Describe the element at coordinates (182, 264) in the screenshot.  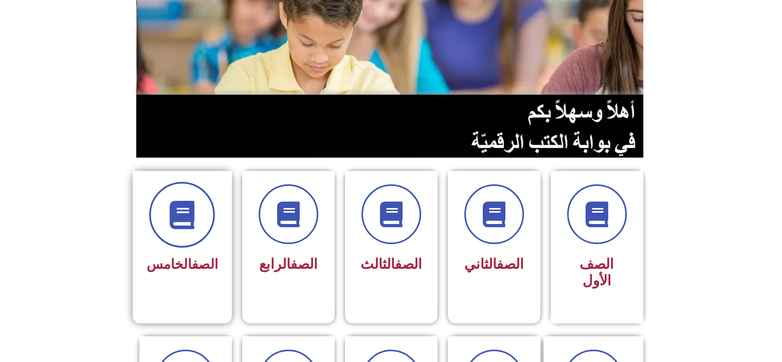
I see `span: الخامس` at that location.